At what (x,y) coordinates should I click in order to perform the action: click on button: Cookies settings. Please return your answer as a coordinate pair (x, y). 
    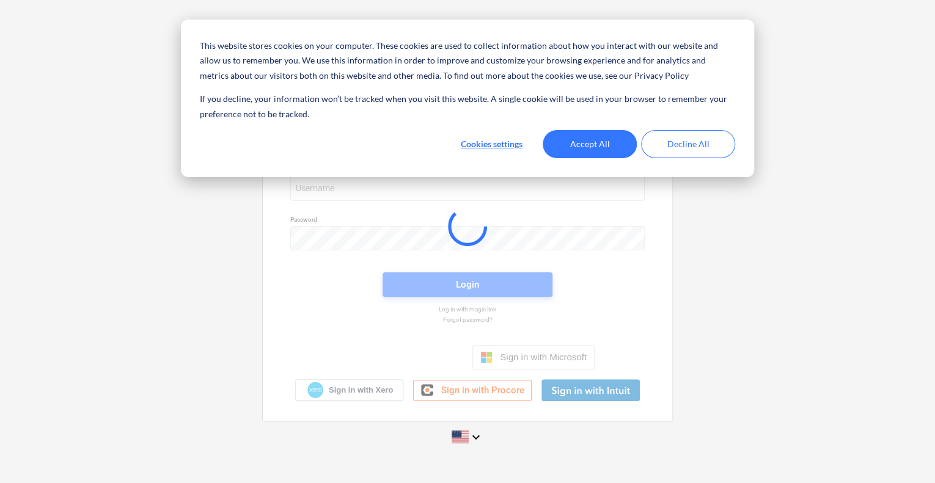
    Looking at the image, I should click on (491, 144).